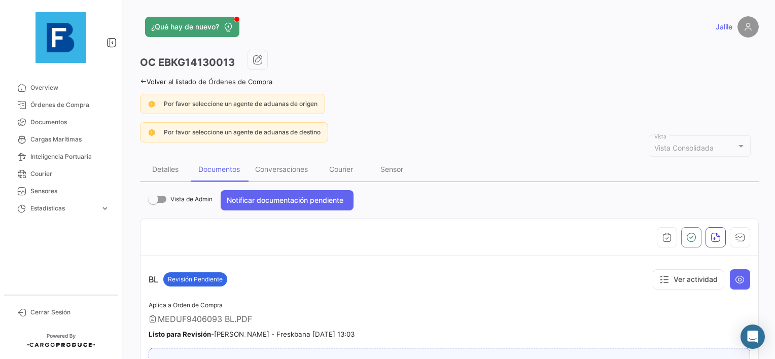 This screenshot has width=775, height=359. I want to click on a: Sensores, so click(61, 191).